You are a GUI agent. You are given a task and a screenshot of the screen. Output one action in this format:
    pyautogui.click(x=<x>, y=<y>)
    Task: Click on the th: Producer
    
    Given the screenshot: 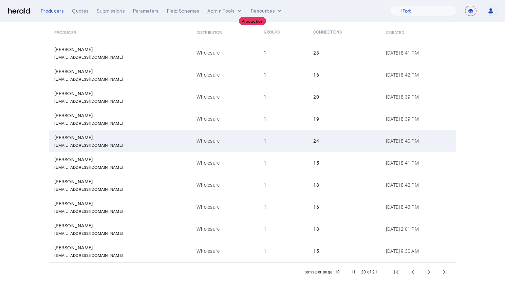 What is the action you would take?
    pyautogui.click(x=120, y=32)
    